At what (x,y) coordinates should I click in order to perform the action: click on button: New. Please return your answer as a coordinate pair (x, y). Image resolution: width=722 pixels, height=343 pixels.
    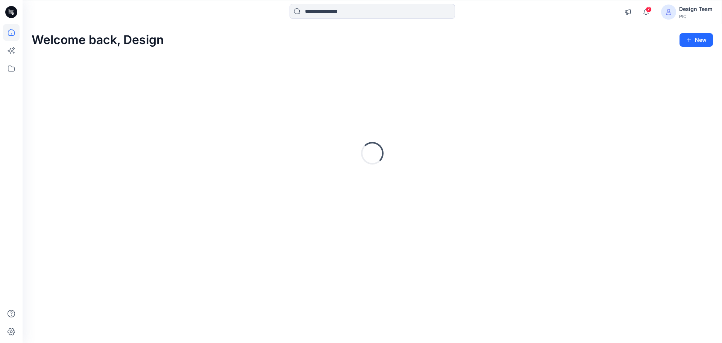
    Looking at the image, I should click on (696, 40).